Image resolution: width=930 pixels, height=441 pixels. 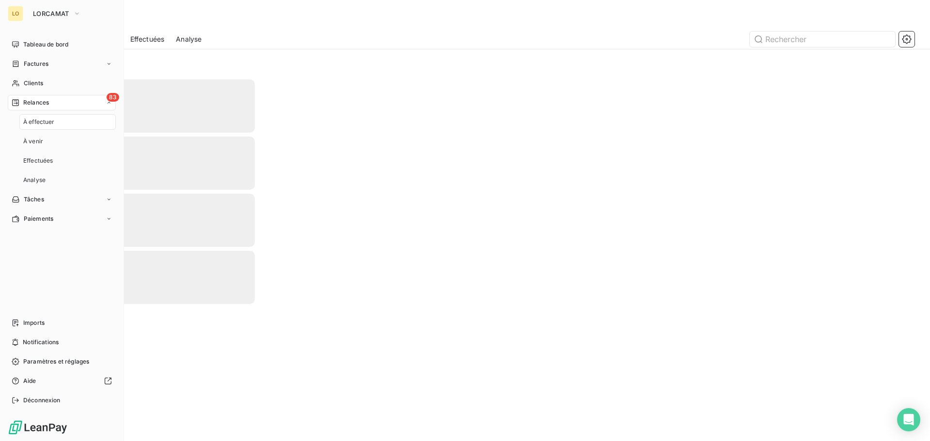 What do you see at coordinates (46, 45) in the screenshot?
I see `span: Tableau de bord` at bounding box center [46, 45].